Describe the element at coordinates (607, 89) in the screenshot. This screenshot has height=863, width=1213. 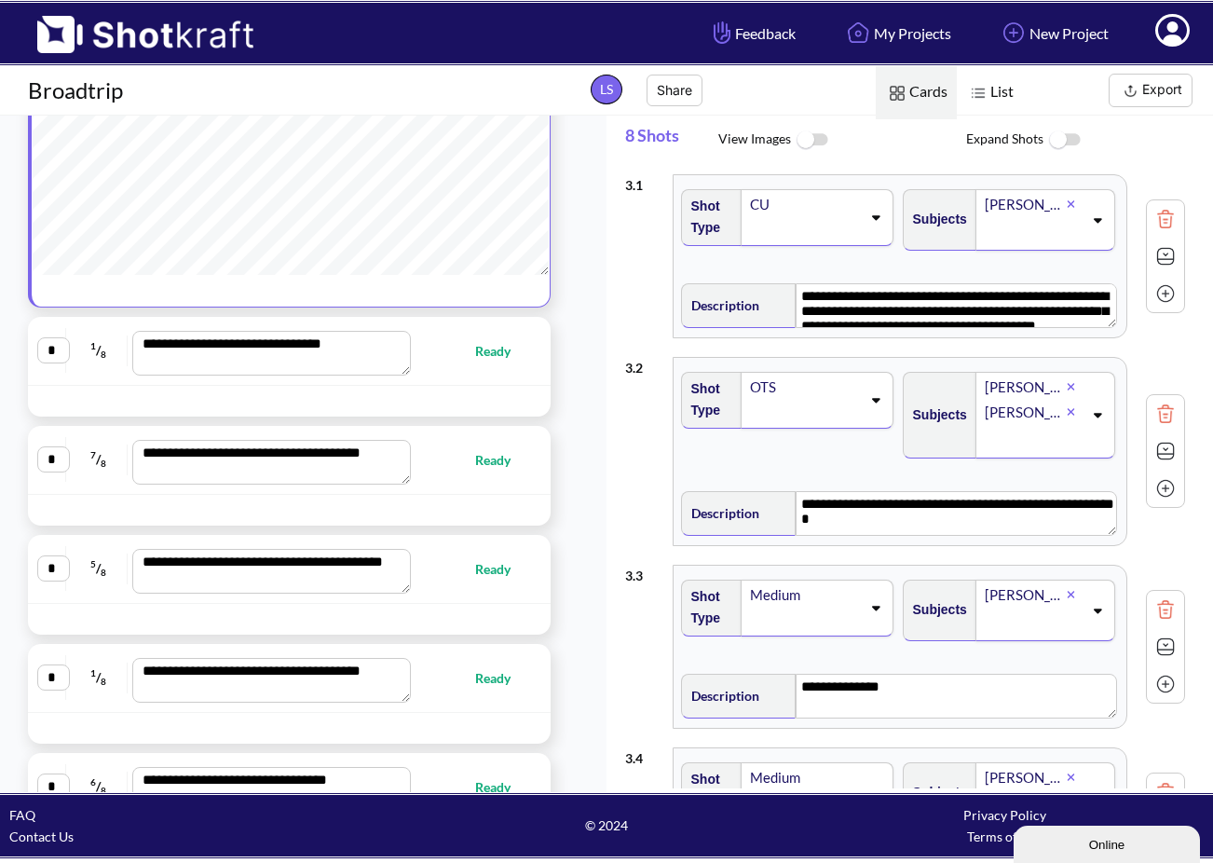
I see `span: LS` at that location.